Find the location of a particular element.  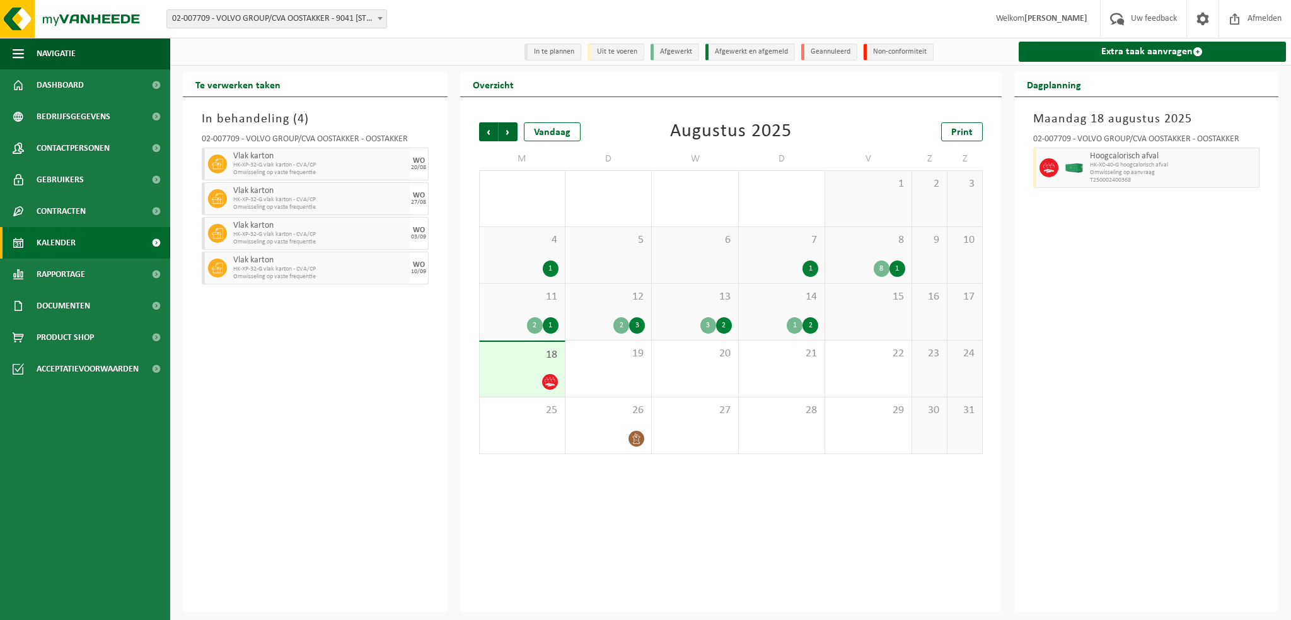

span: 02-007709 - VOLVO GROUP/CVA OOSTAKKER - 9041 OOSTAKKER, SMALLEHEERWEG 31 is located at coordinates (277, 19).